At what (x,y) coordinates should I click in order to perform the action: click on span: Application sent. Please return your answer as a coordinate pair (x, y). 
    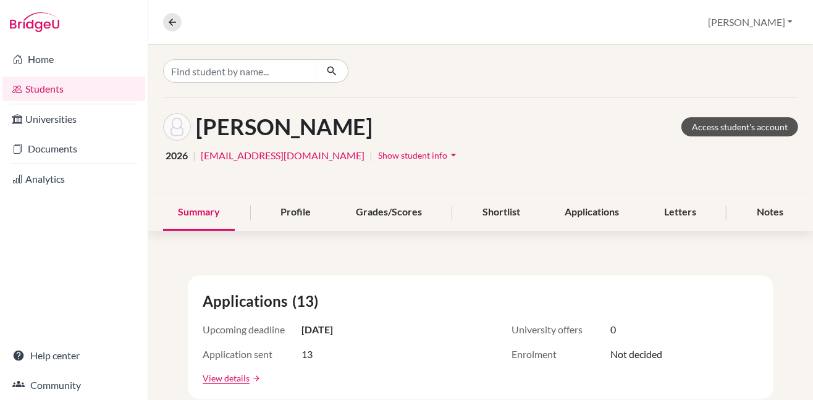
    Looking at the image, I should click on (252, 354).